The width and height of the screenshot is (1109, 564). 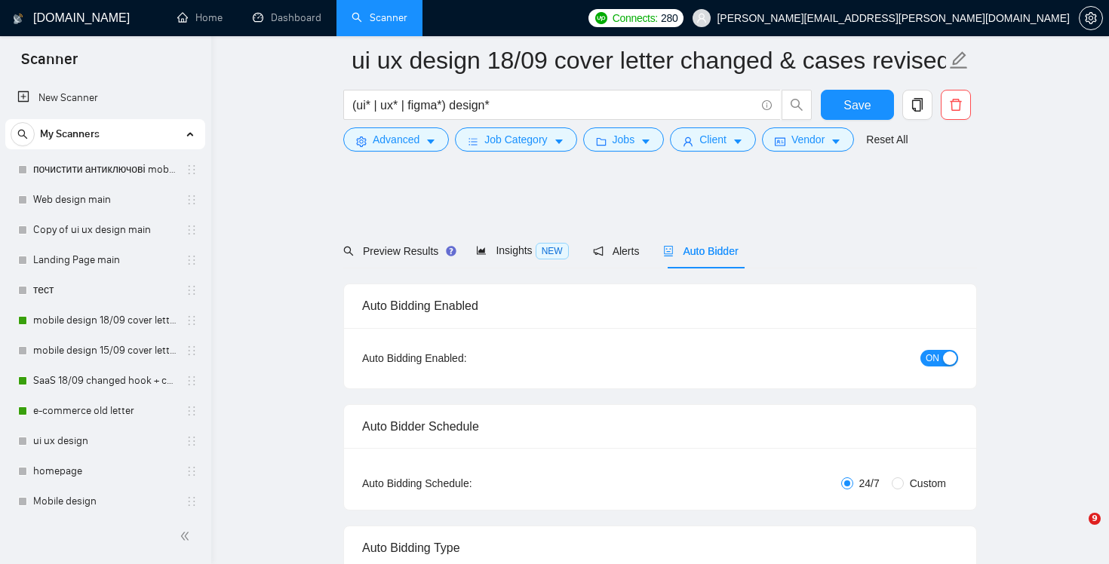 I want to click on span: Client, so click(x=713, y=140).